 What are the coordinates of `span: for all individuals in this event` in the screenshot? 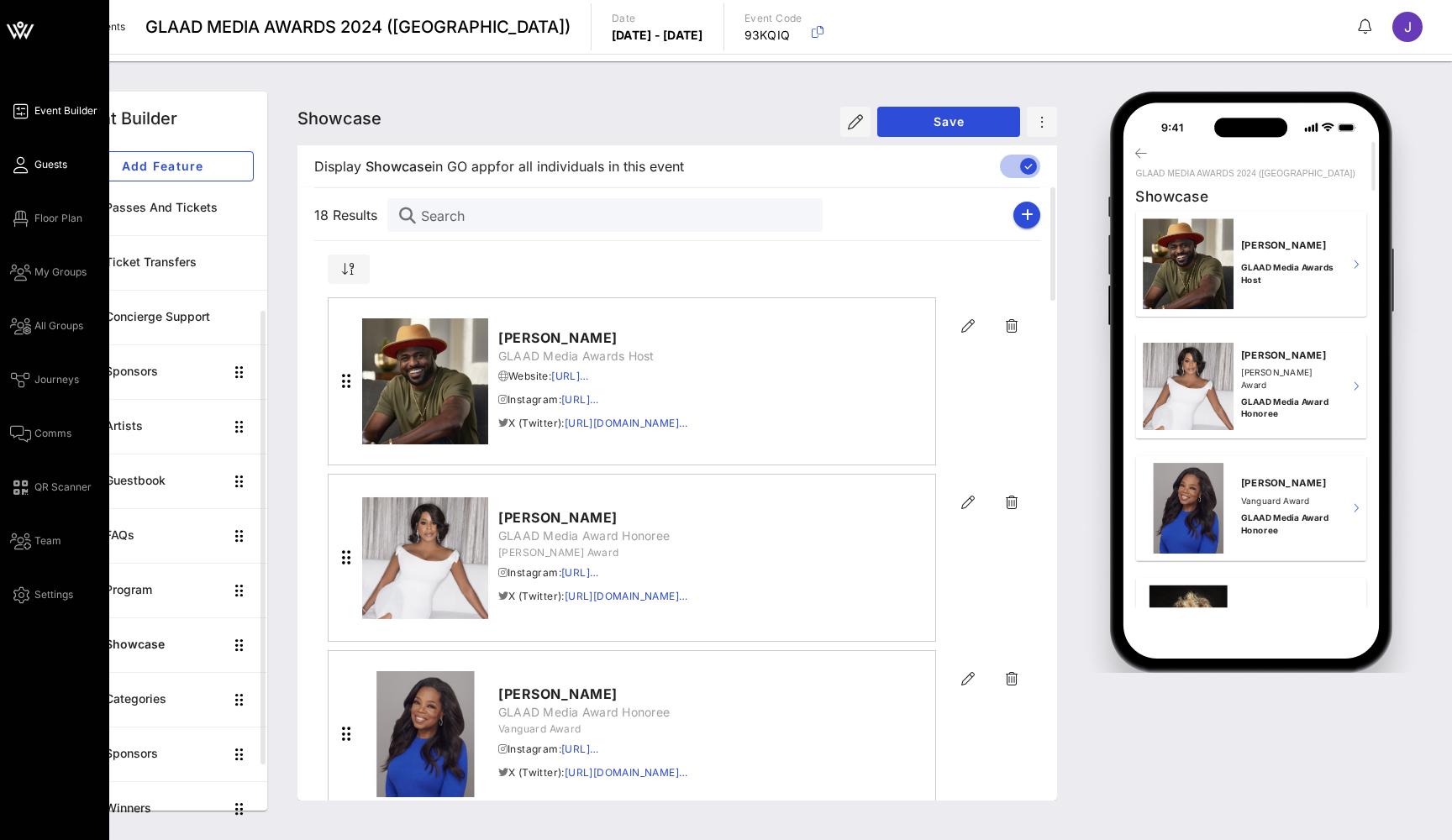 It's located at (590, 166).